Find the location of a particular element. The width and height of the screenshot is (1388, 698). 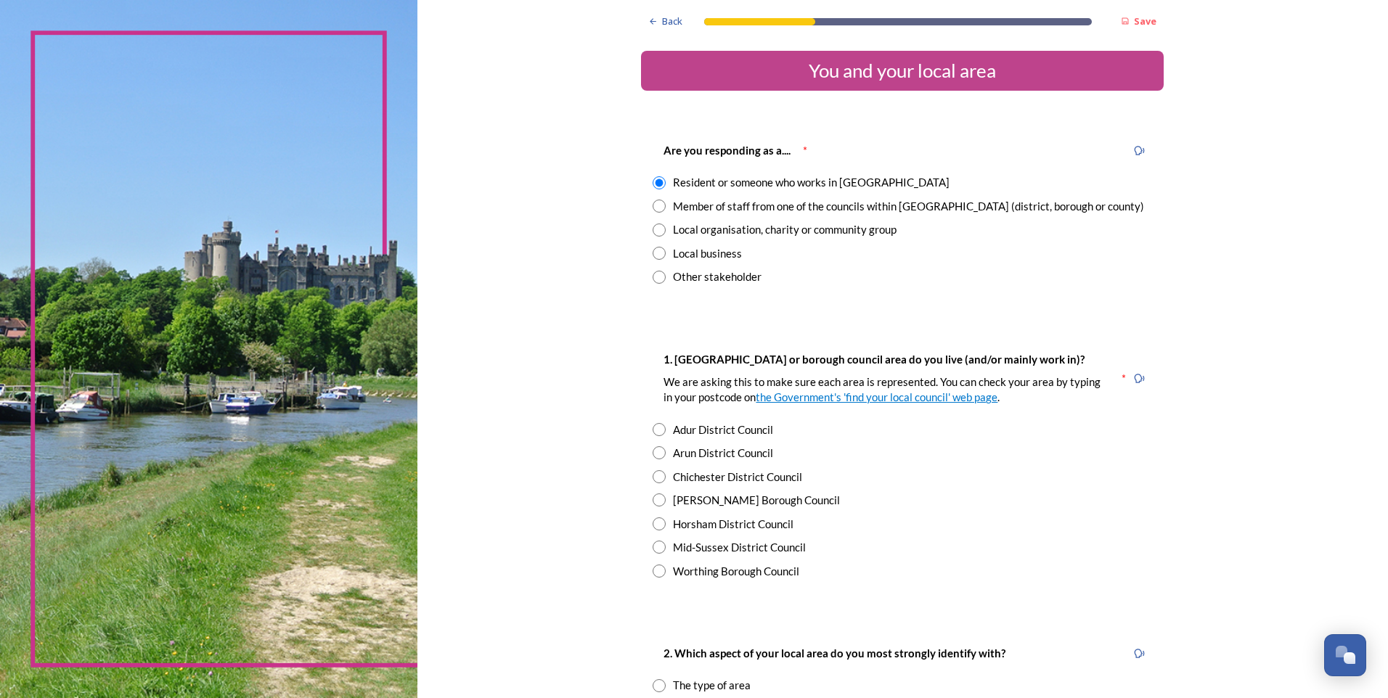

div: Chichester District Council is located at coordinates (738, 477).